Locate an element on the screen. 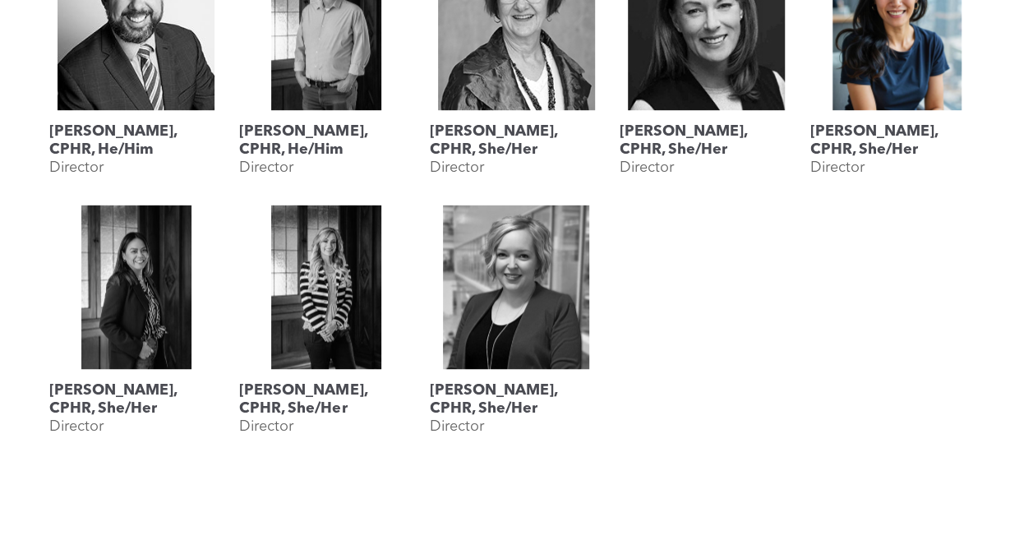 The image size is (1033, 554). a: Katherine Salucop, CPHR, She/Her is located at coordinates (136, 287).